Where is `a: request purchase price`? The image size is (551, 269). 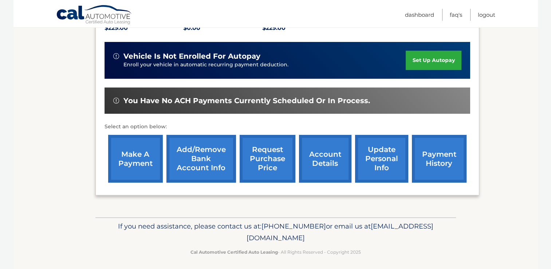
a: request purchase price is located at coordinates (267, 158).